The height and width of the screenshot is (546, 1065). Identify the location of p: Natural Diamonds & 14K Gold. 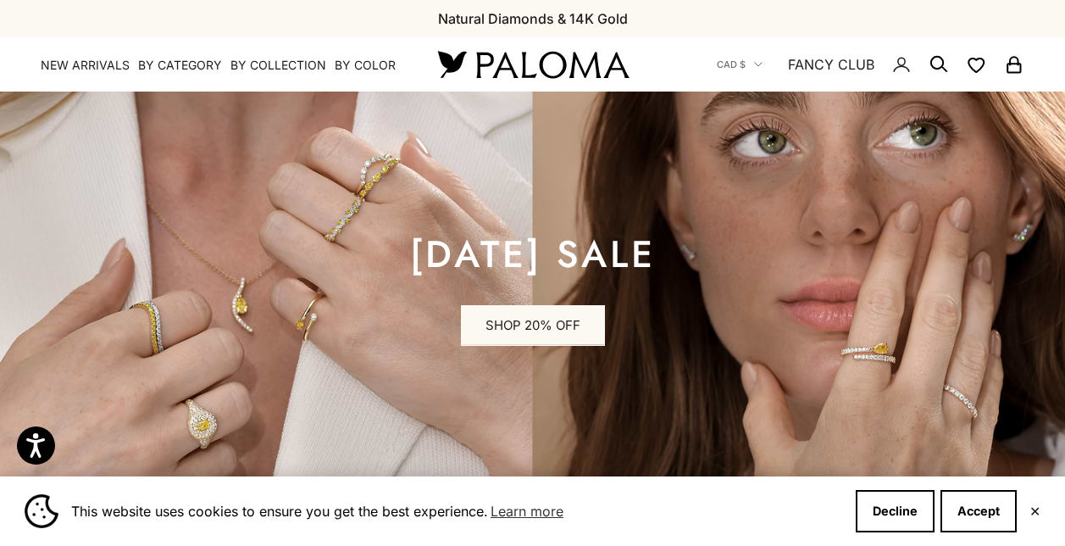
(533, 19).